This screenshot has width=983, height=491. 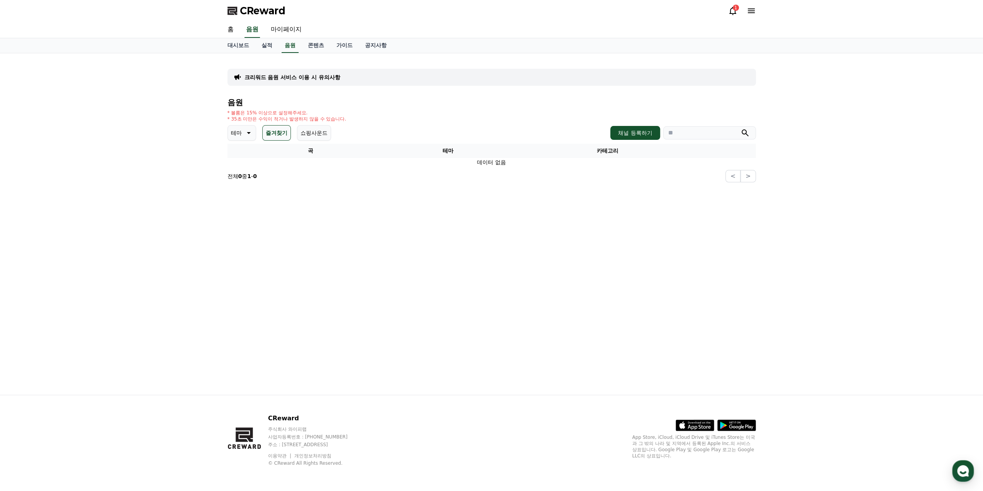 What do you see at coordinates (736, 8) in the screenshot?
I see `div: 1` at bounding box center [736, 8].